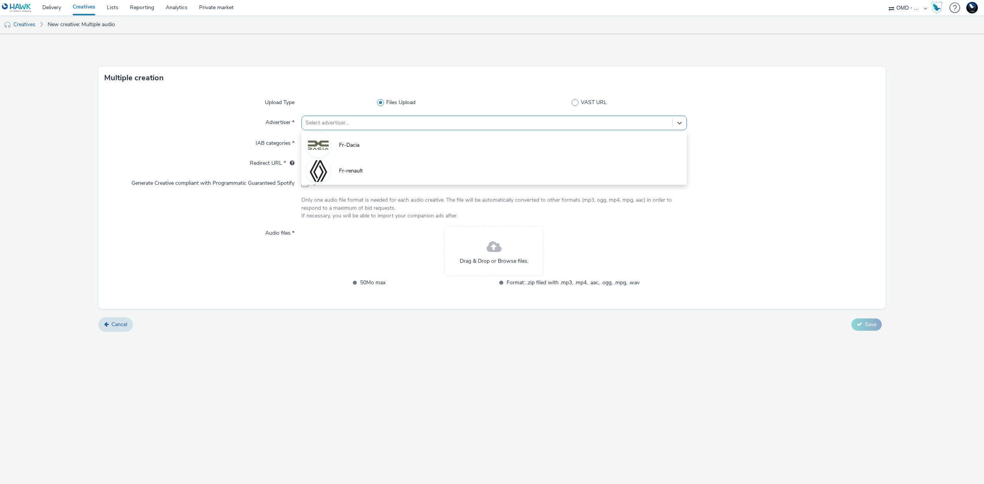 This screenshot has width=984, height=484. Describe the element at coordinates (401, 103) in the screenshot. I see `span: Files Upload` at that location.